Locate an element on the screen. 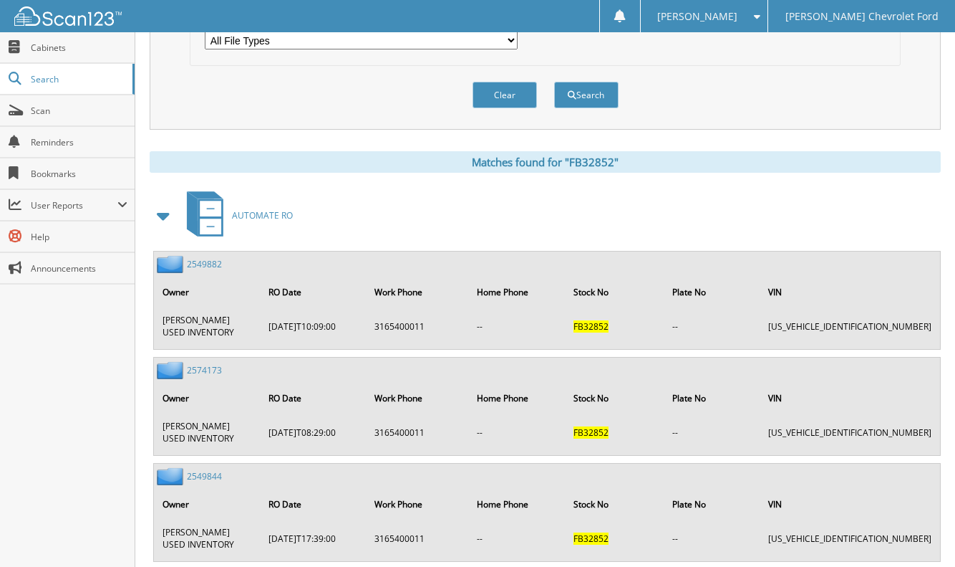 Image resolution: width=955 pixels, height=567 pixels. div: Chat Widget is located at coordinates (920, 532).